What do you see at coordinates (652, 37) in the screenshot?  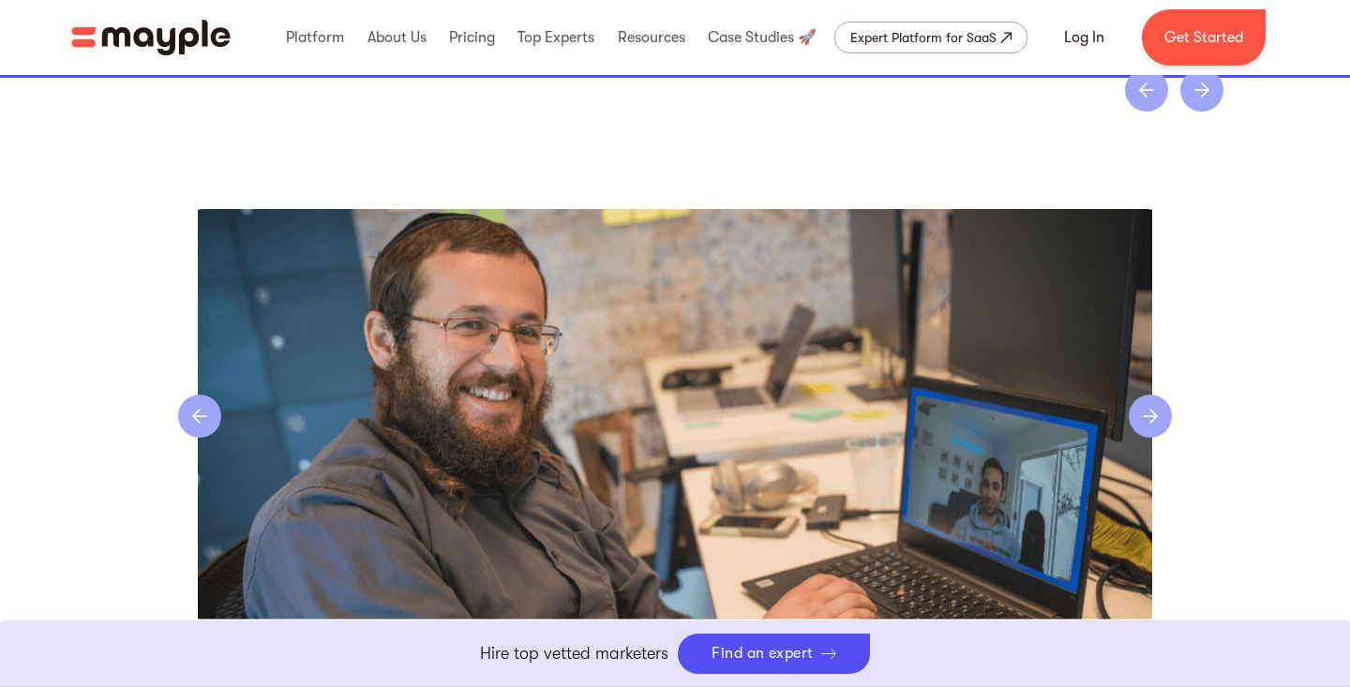 I see `div: Resources` at bounding box center [652, 37].